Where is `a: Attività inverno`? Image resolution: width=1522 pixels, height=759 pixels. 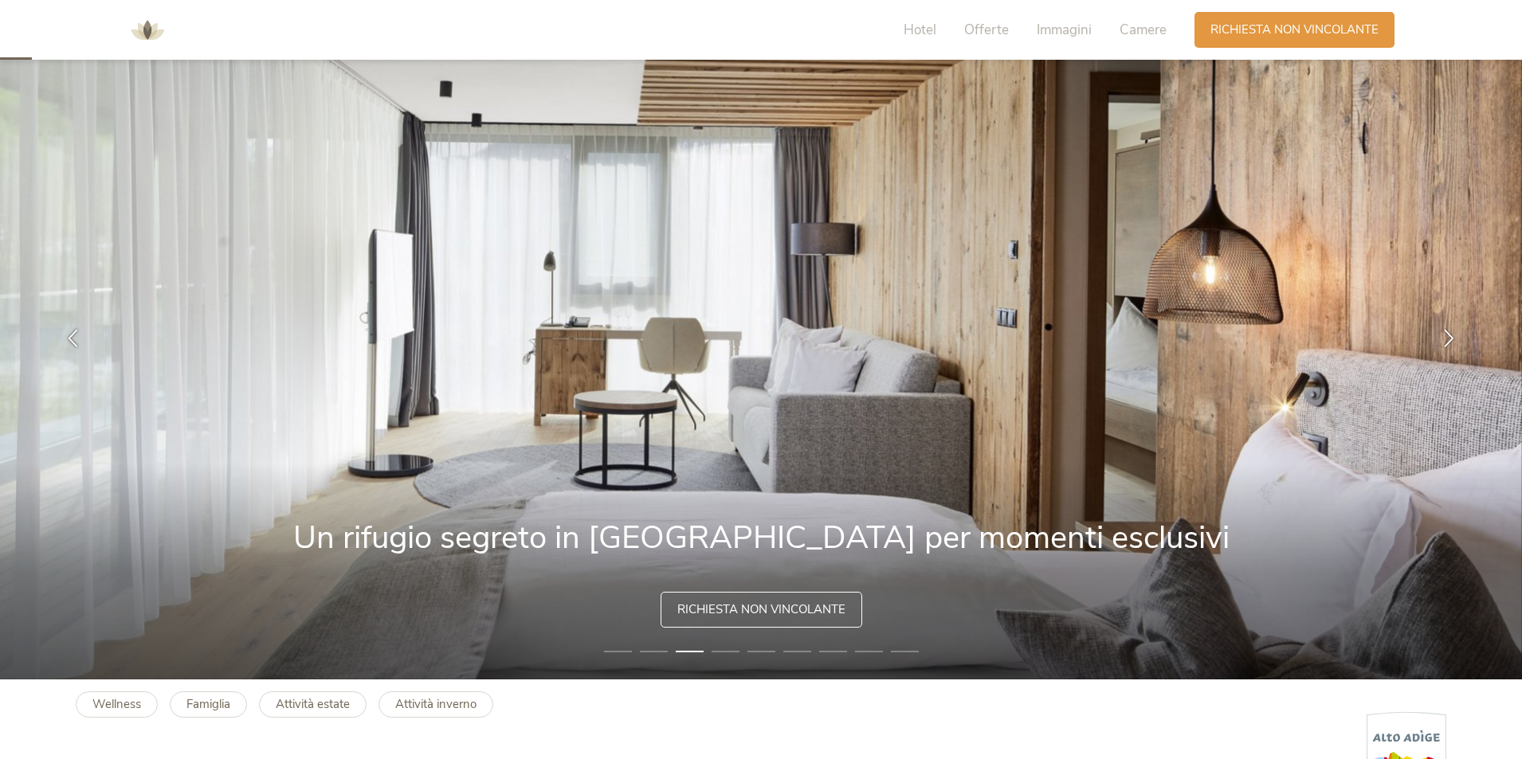 a: Attività inverno is located at coordinates (436, 704).